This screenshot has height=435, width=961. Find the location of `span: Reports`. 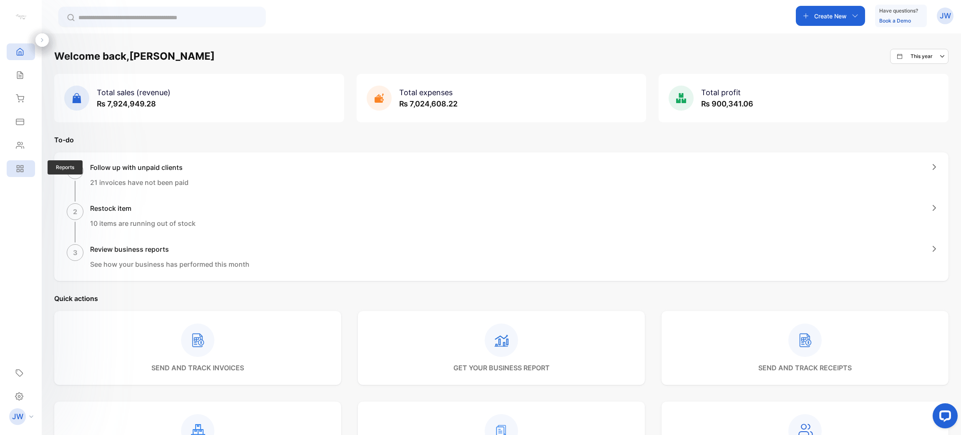

span: Reports is located at coordinates (65, 167).